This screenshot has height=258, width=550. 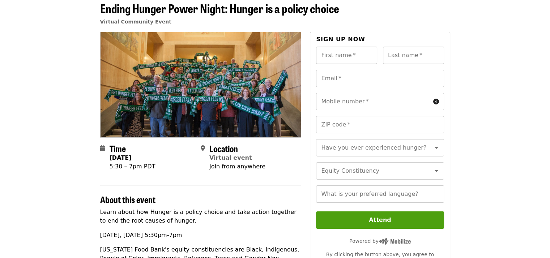 What do you see at coordinates (373, 102) in the screenshot?
I see `input: Mobile number` at bounding box center [373, 102].